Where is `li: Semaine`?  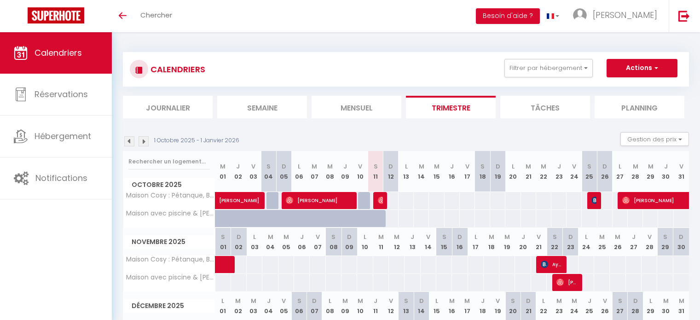
li: Semaine is located at coordinates (262, 107).